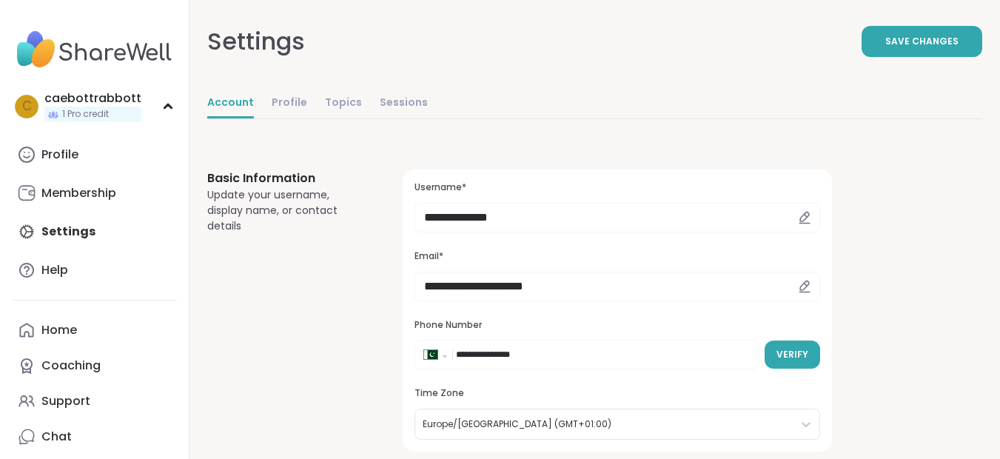 This screenshot has height=459, width=1000. What do you see at coordinates (94, 401) in the screenshot?
I see `a: Support` at bounding box center [94, 401].